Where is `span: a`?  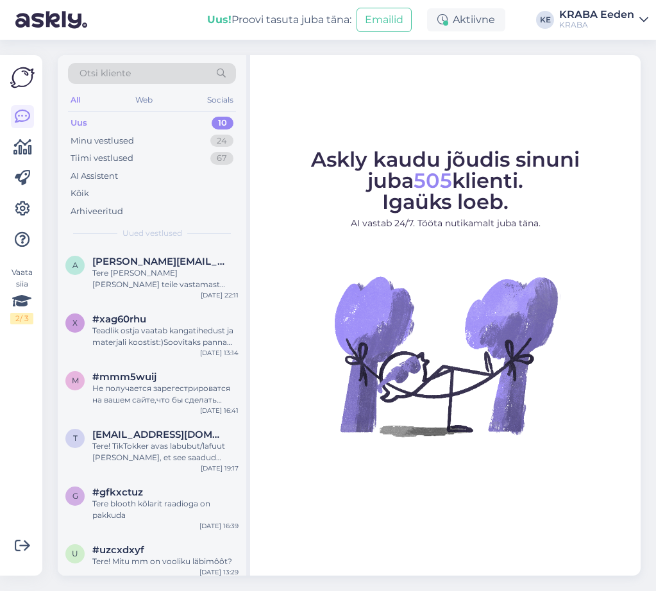
span: a is located at coordinates (75, 265).